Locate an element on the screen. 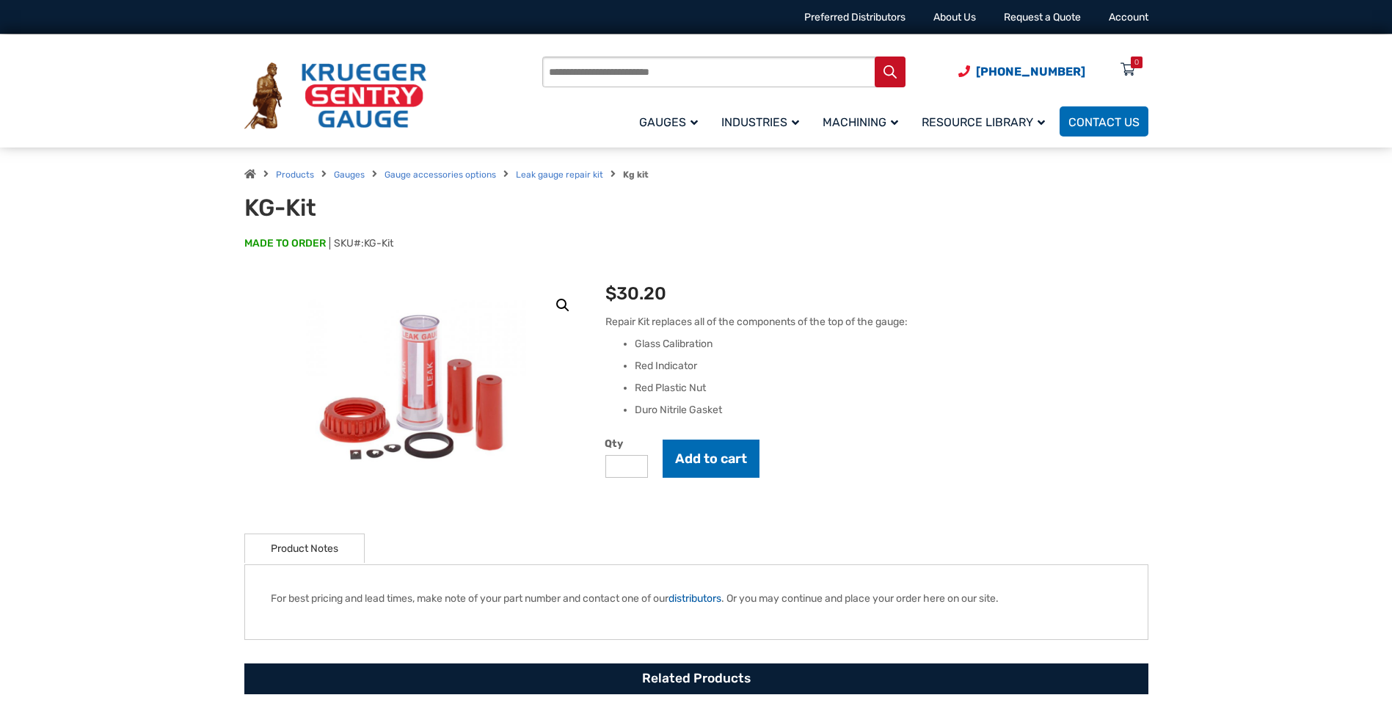 Image resolution: width=1392 pixels, height=706 pixels. span: Resource Library is located at coordinates (983, 122).